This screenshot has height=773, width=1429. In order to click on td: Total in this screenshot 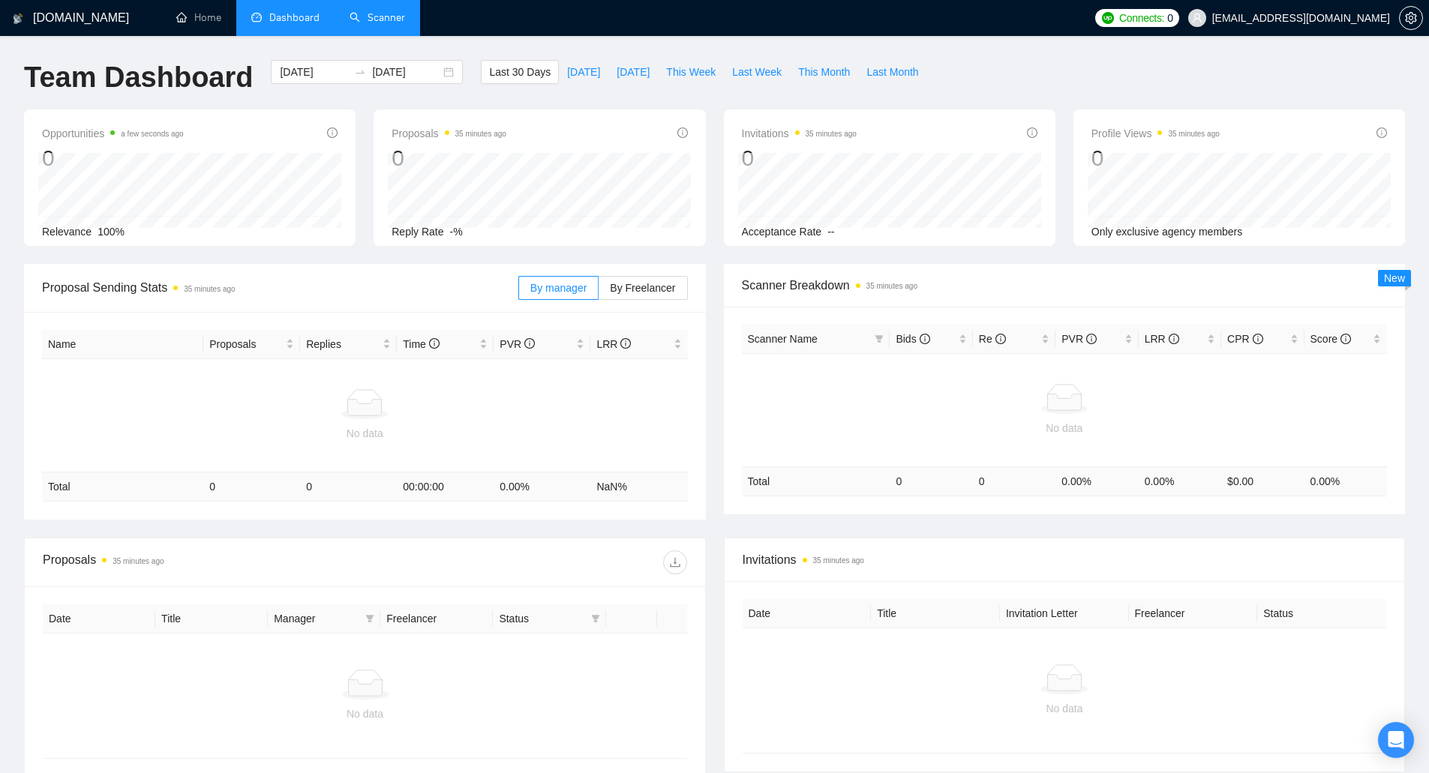, I will do `click(122, 487)`.